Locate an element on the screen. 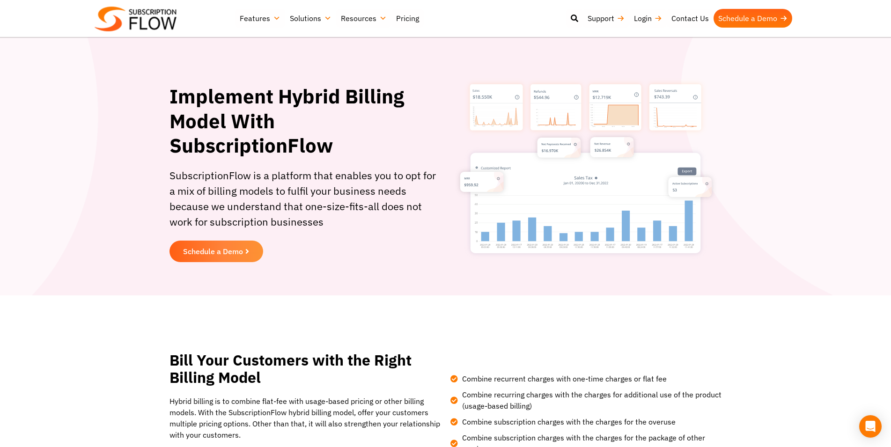 The width and height of the screenshot is (891, 447). a: Contact Us is located at coordinates (690, 18).